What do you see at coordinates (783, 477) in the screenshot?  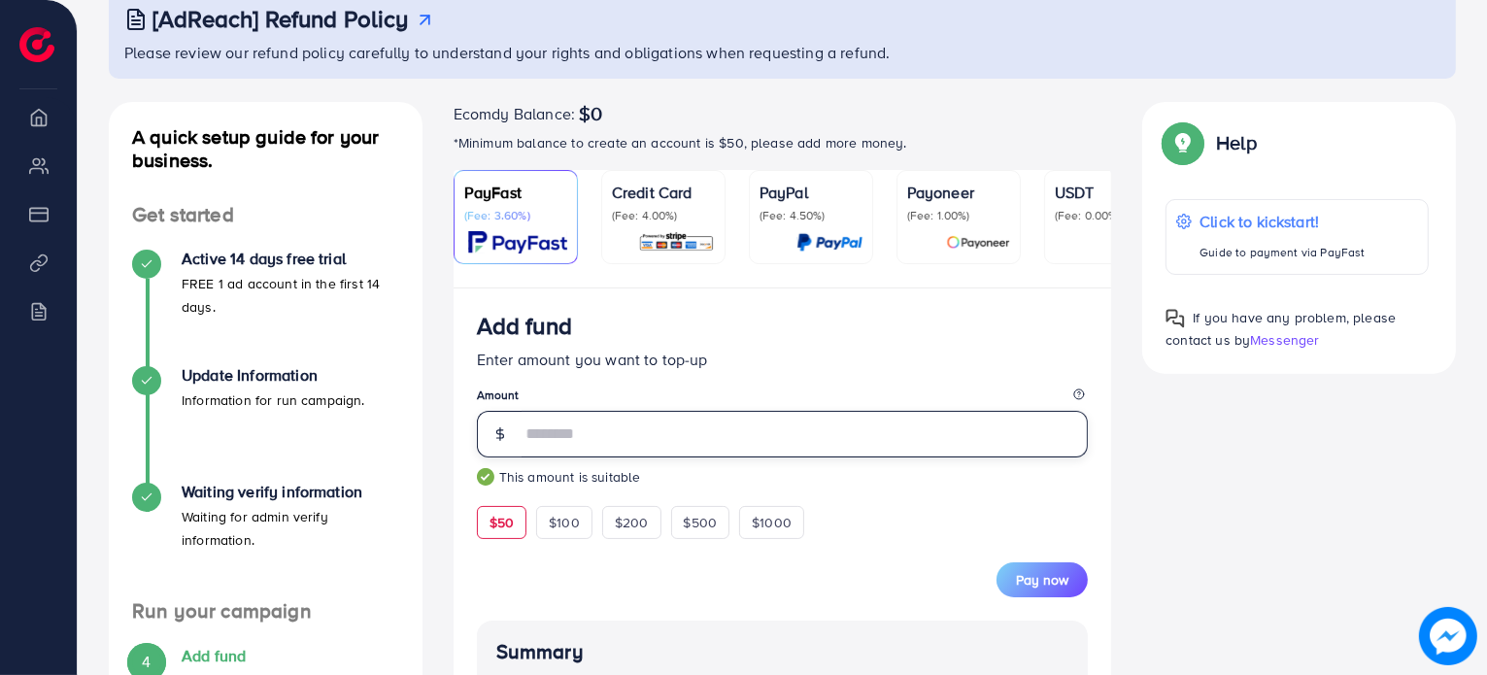 I see `small: This amount is suitable` at bounding box center [783, 477].